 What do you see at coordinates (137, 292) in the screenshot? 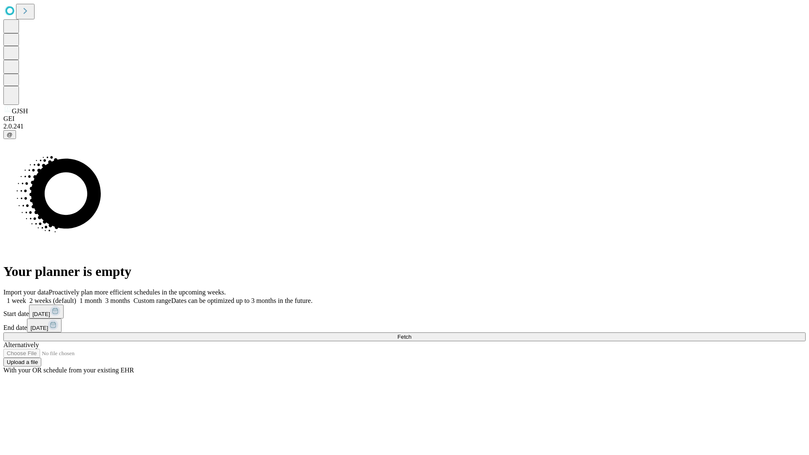
I see `span: Proactively plan more efficient schedules in the upcoming weeks.` at bounding box center [137, 292].